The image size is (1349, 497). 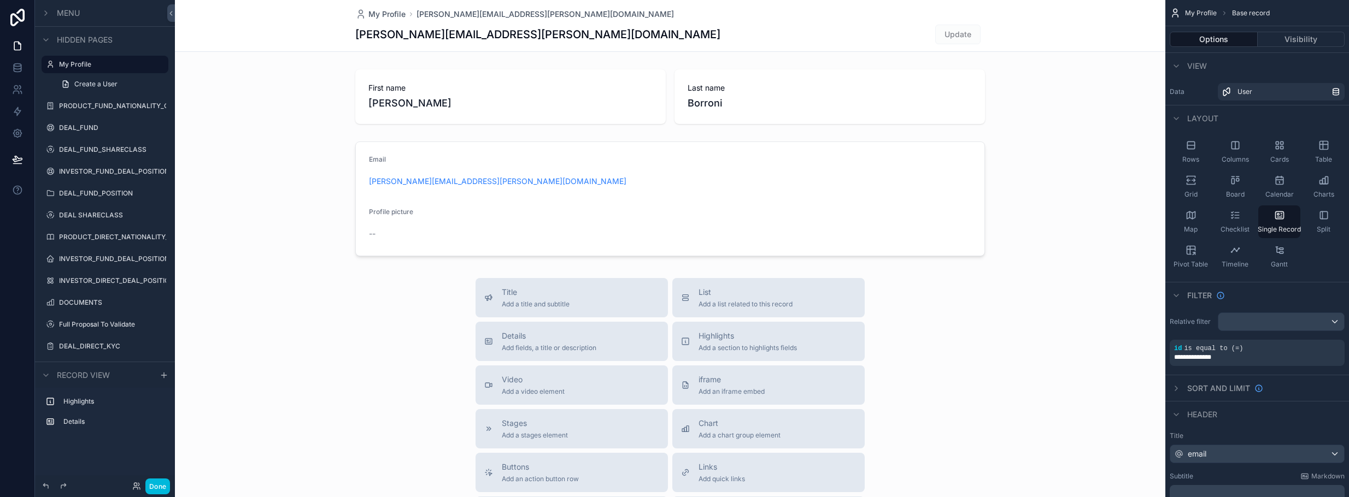 I want to click on button: email, so click(x=1257, y=454).